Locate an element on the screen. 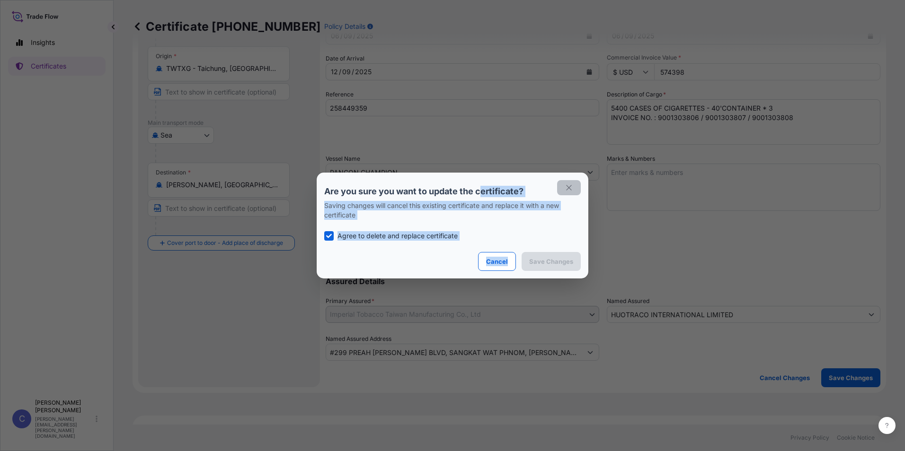 Image resolution: width=905 pixels, height=451 pixels. p: Save Changes is located at coordinates (551, 262).